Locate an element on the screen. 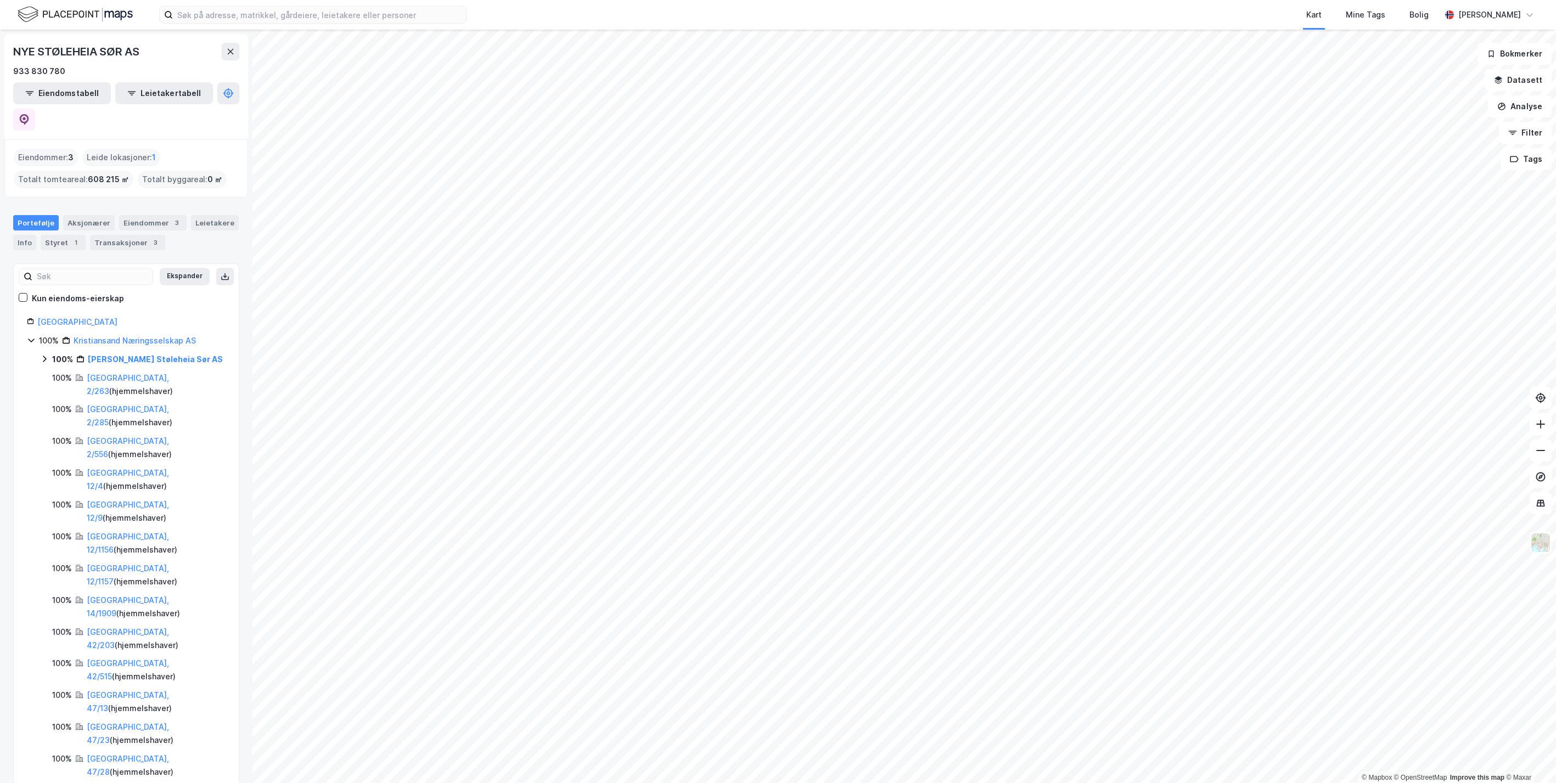  div: Totalt tomteareal : is located at coordinates (74, 179).